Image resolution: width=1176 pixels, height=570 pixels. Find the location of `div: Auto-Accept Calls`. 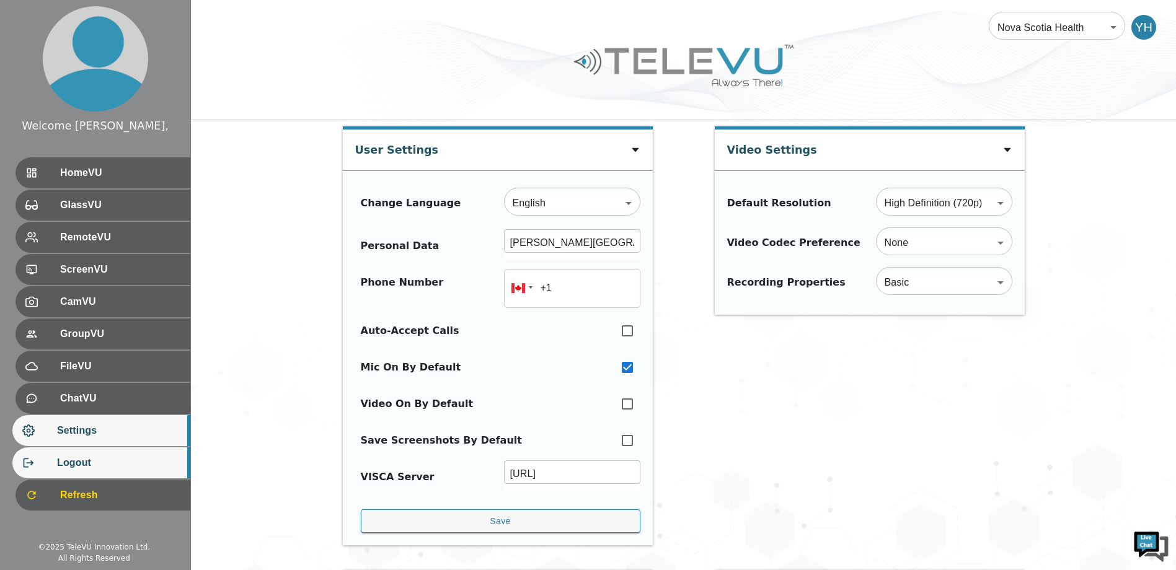

div: Auto-Accept Calls is located at coordinates (410, 331).